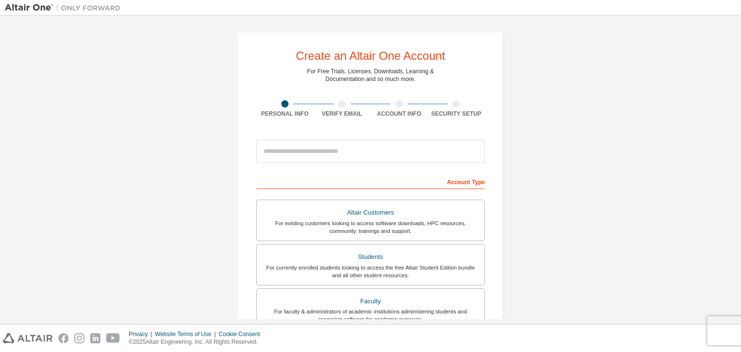  I want to click on div: Students, so click(370, 257).